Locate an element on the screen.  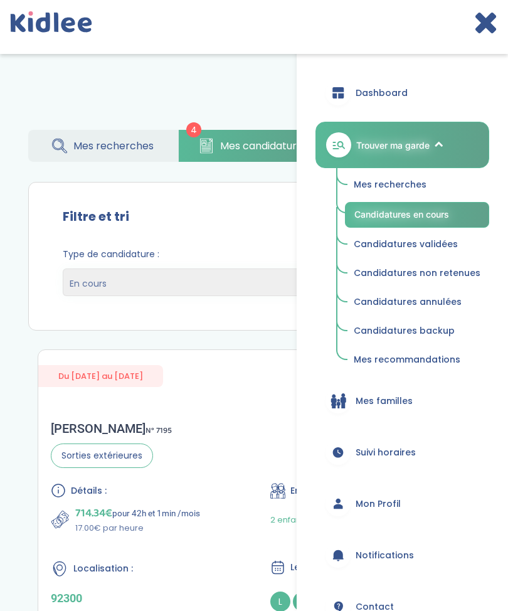
span: Mes familles is located at coordinates (384, 401).